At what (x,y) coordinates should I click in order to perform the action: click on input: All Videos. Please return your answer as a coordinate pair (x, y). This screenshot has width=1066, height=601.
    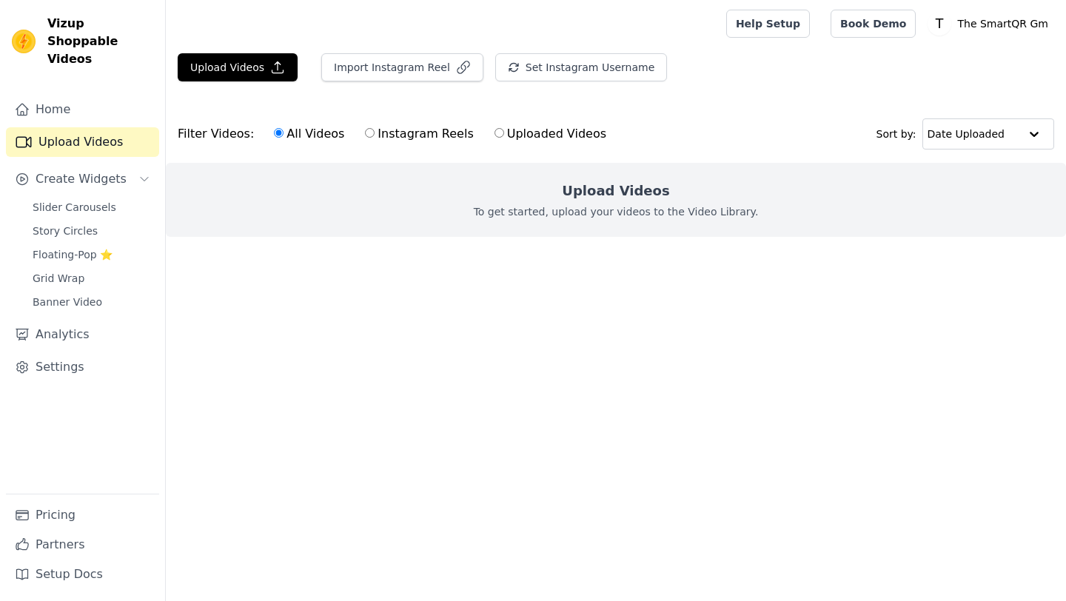
    Looking at the image, I should click on (278, 133).